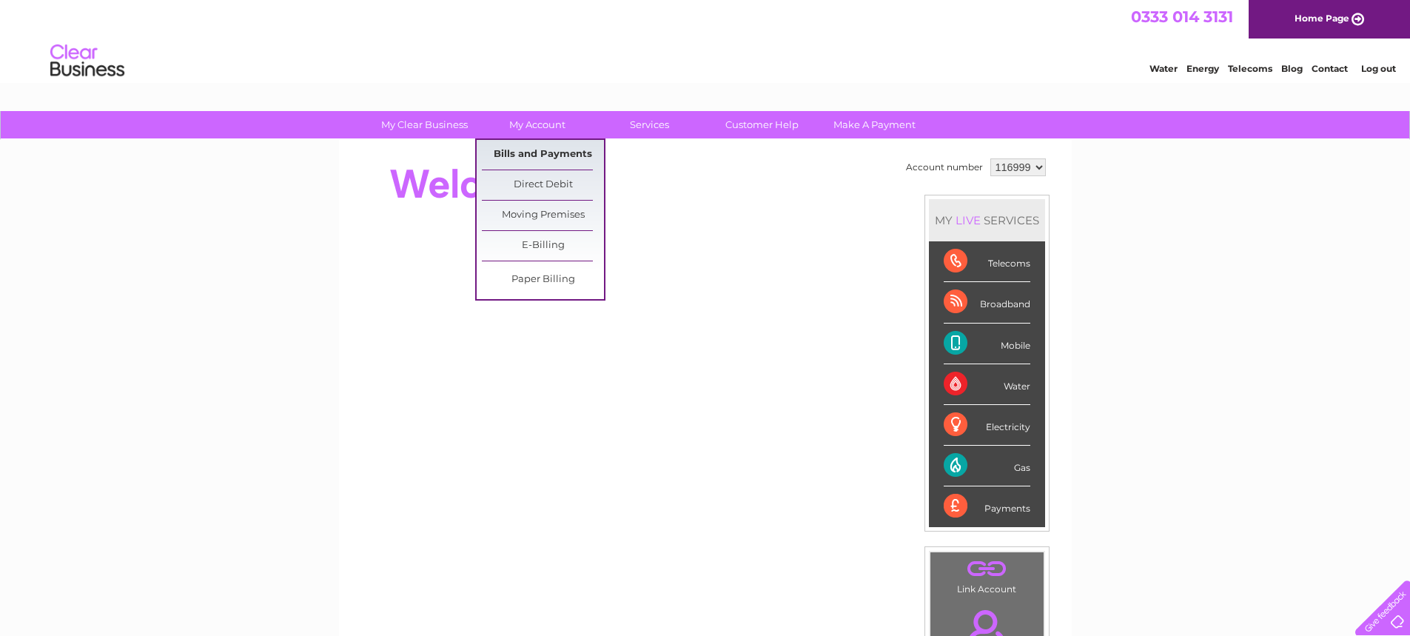 The image size is (1410, 636). What do you see at coordinates (542, 215) in the screenshot?
I see `a: Moving Premises` at bounding box center [542, 215].